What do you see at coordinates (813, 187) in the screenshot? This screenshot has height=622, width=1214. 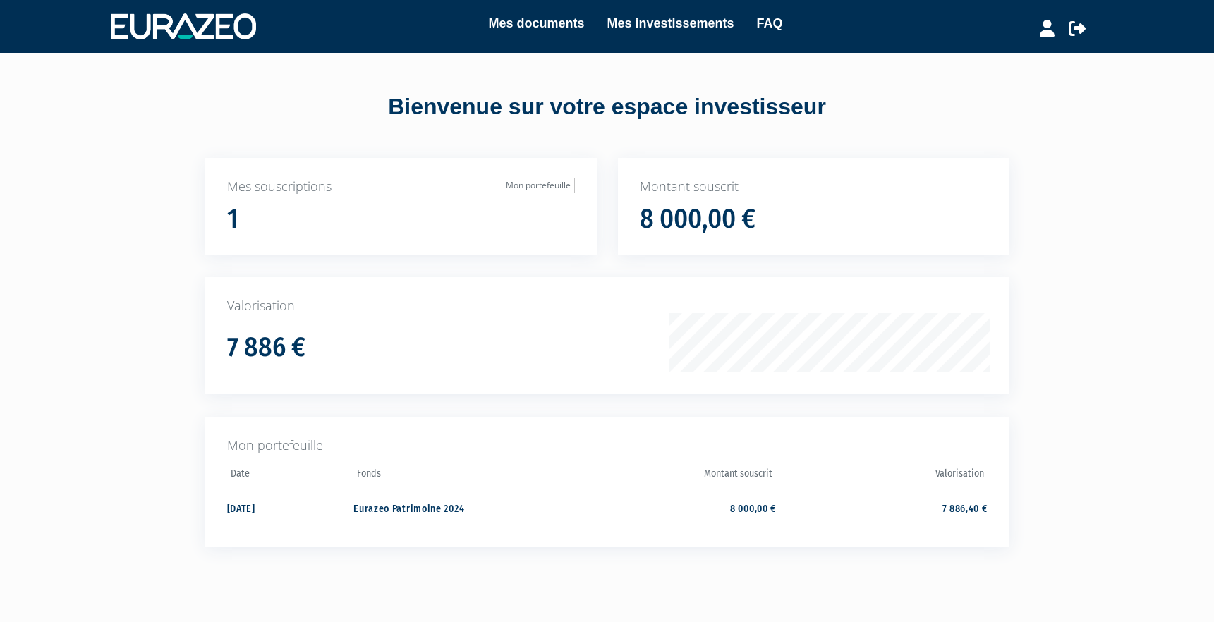 I see `p: Montant souscrit` at bounding box center [813, 187].